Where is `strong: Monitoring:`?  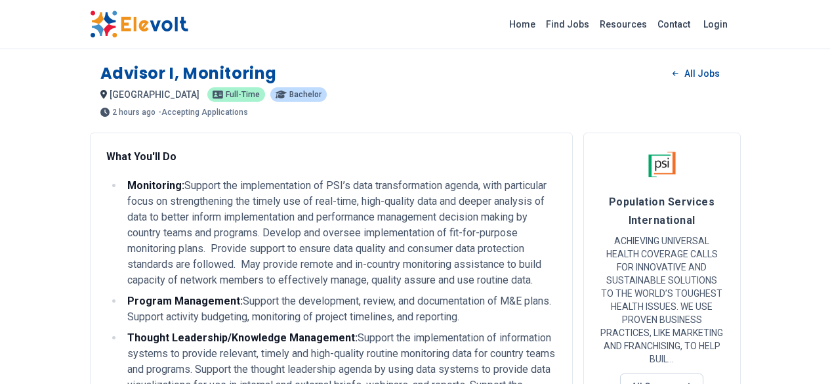 strong: Monitoring: is located at coordinates (155, 185).